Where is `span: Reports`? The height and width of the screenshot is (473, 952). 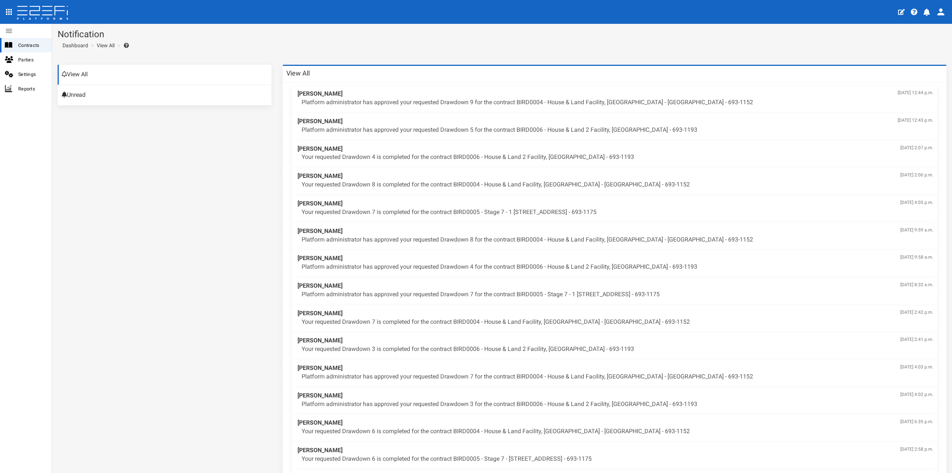
span: Reports is located at coordinates (32, 89).